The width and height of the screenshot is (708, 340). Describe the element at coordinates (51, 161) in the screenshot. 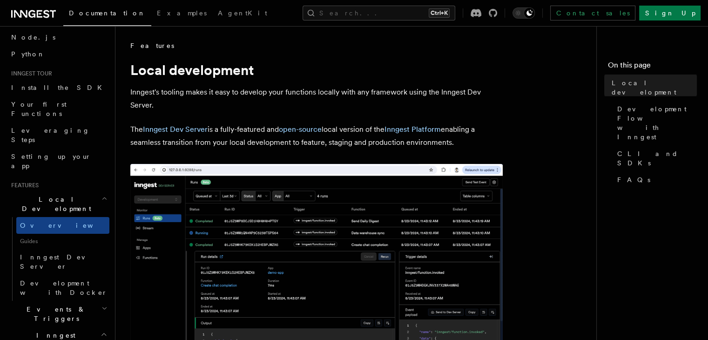

I see `span: Setting up your app` at that location.